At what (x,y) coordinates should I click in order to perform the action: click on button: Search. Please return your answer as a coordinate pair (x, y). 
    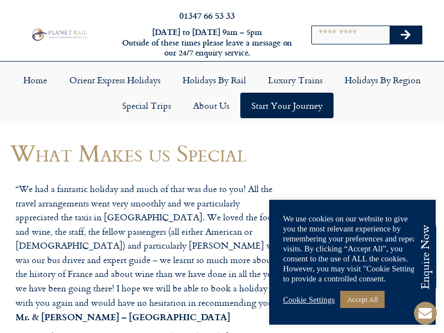
    Looking at the image, I should click on (406, 35).